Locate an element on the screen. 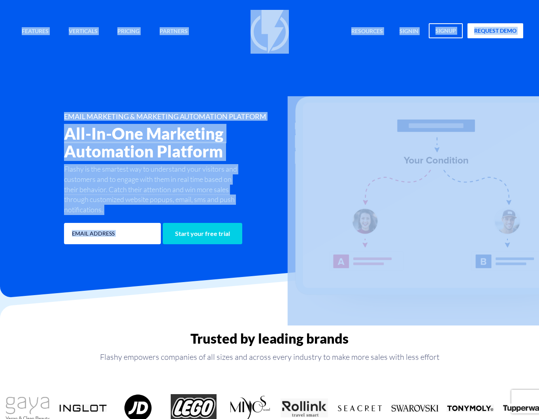 The height and width of the screenshot is (419, 539). h2: All-In-One Marketing Automation Platform is located at coordinates (185, 143).